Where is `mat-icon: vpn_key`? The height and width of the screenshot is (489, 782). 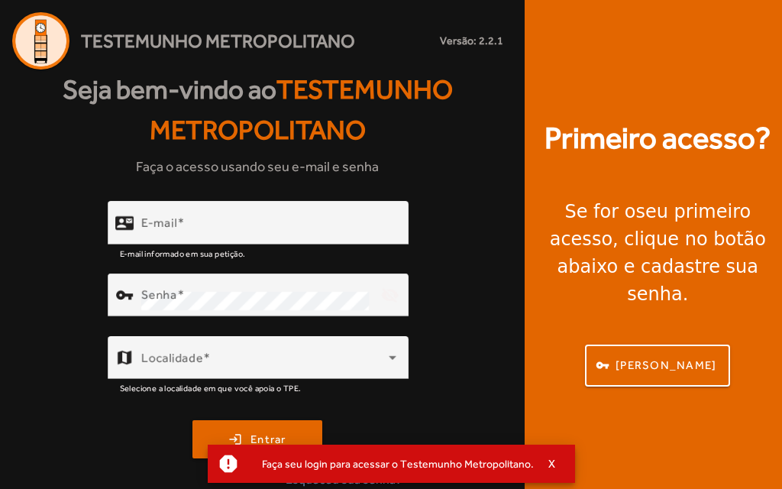
mat-icon: vpn_key is located at coordinates (124, 295).